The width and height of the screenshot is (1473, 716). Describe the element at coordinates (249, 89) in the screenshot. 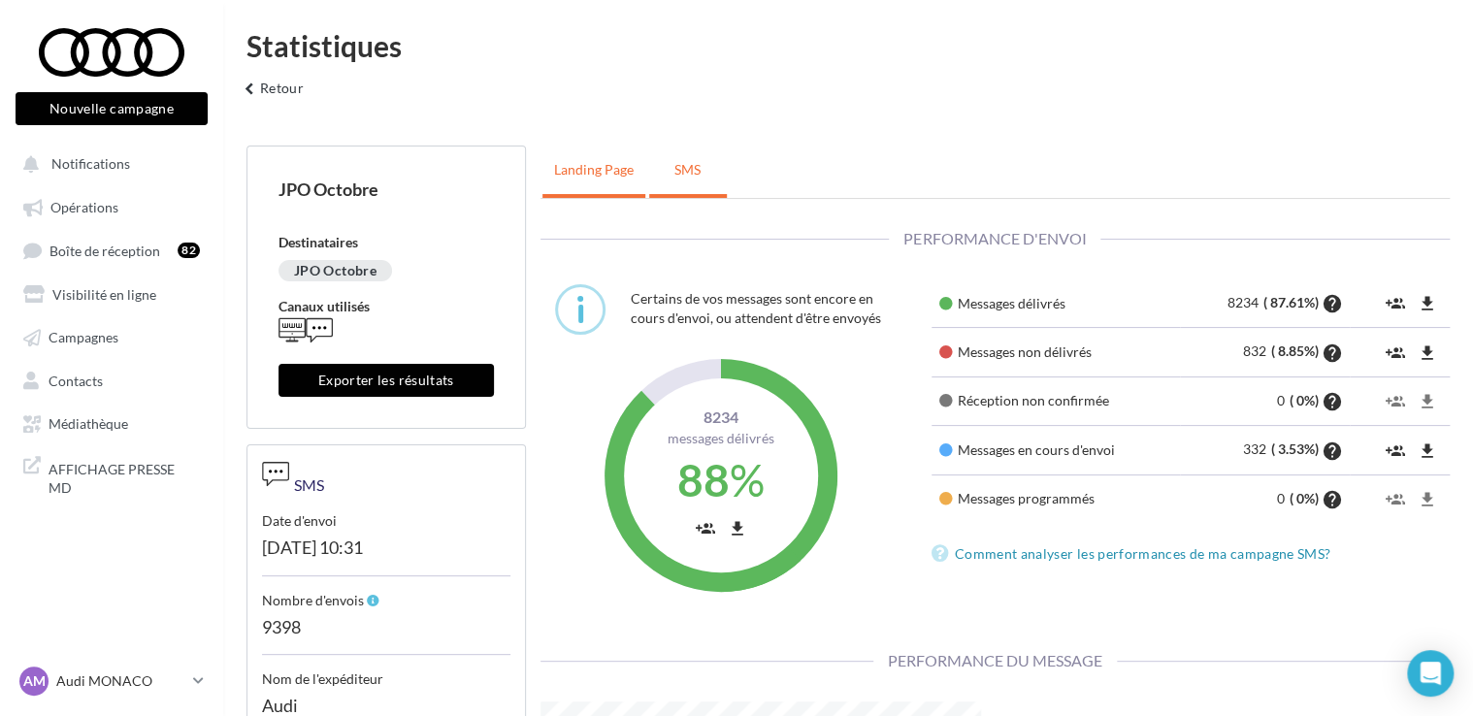

I see `i: keyboard_arrow_left` at that location.